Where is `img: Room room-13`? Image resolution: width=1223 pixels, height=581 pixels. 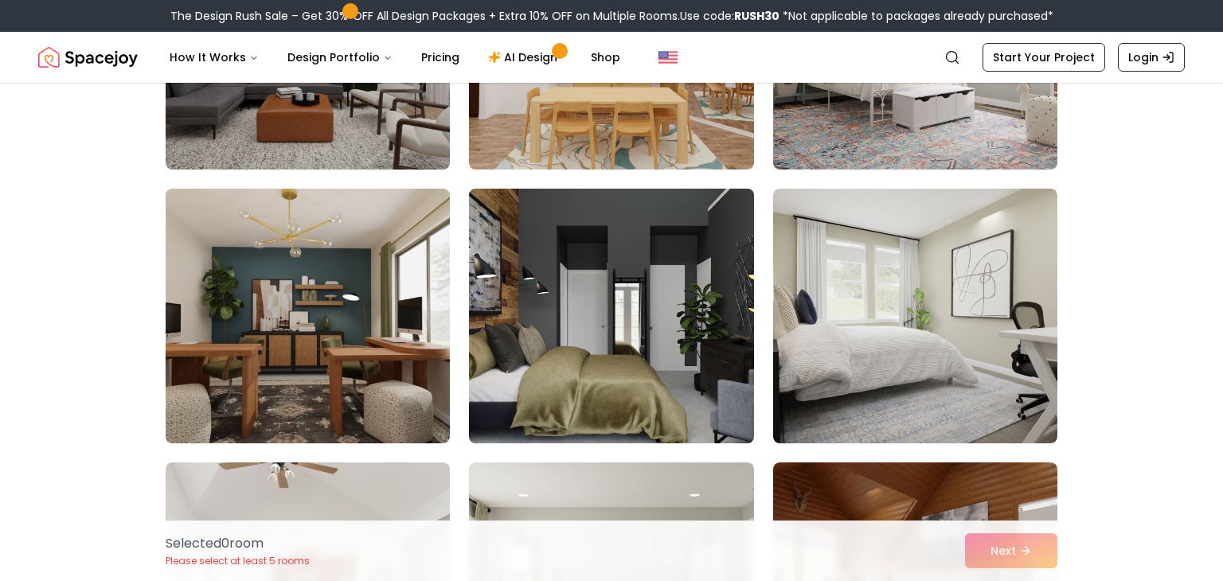 img: Room room-13 is located at coordinates (307, 316).